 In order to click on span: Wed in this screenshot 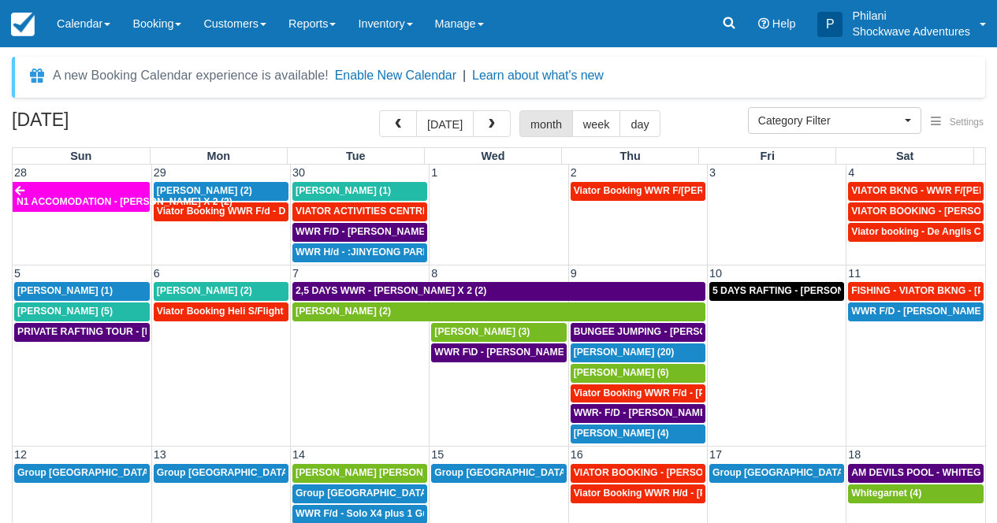, I will do `click(493, 156)`.